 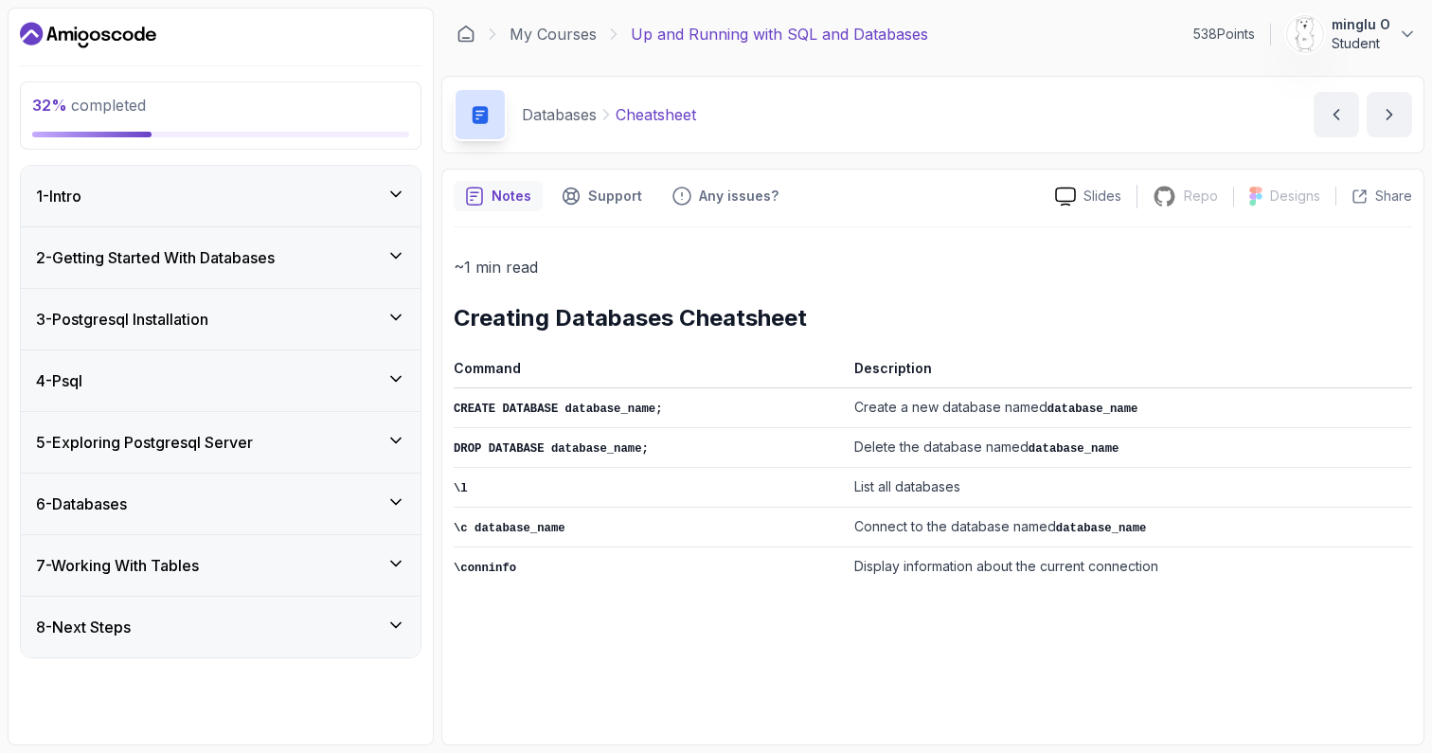 I want to click on button: 7-Working With Tables, so click(x=221, y=566).